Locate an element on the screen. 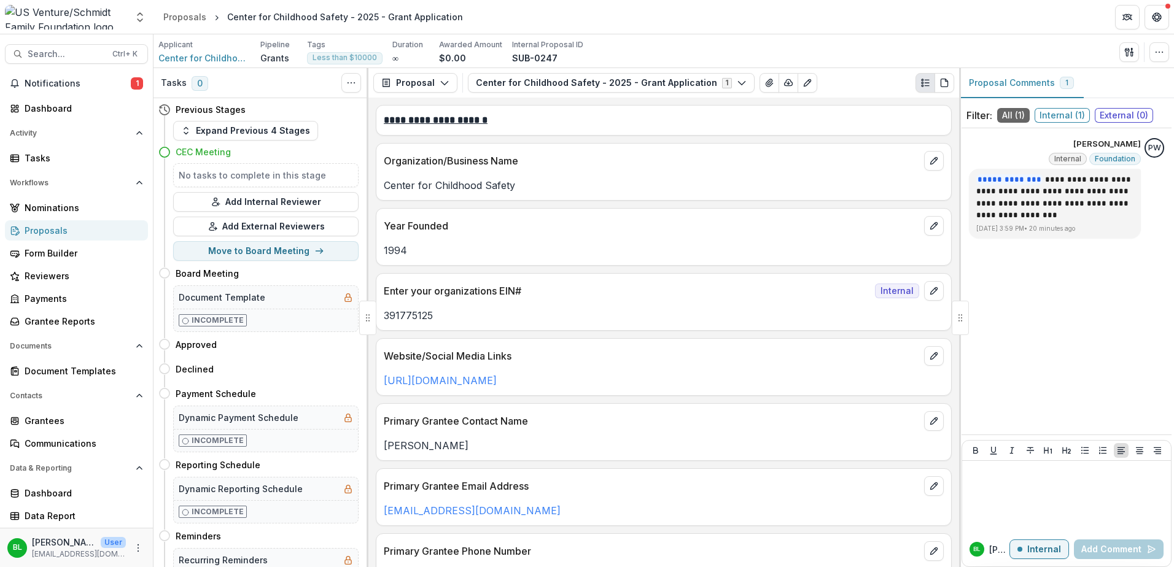  span: Documents is located at coordinates (70, 346).